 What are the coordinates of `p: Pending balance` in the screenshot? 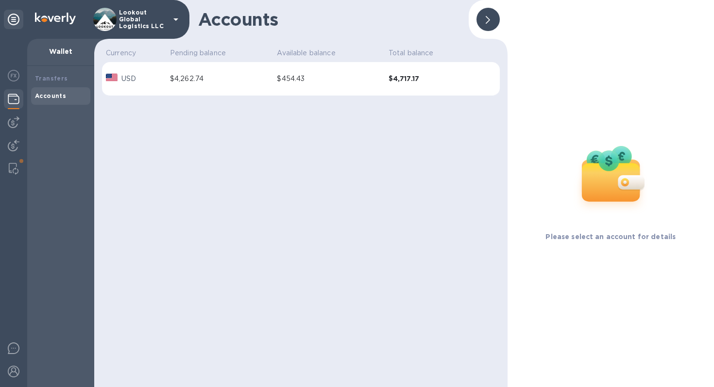 It's located at (219, 53).